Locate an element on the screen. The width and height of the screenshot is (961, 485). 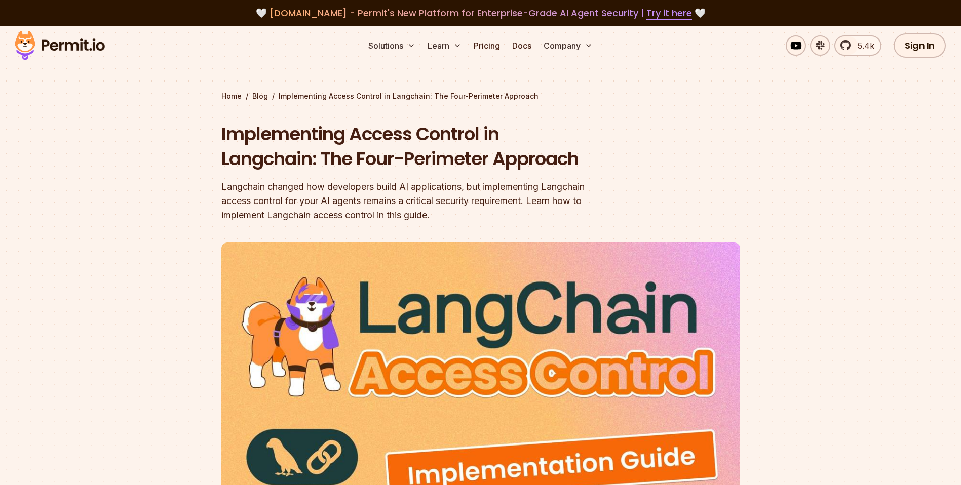
a: Docs is located at coordinates (522, 46).